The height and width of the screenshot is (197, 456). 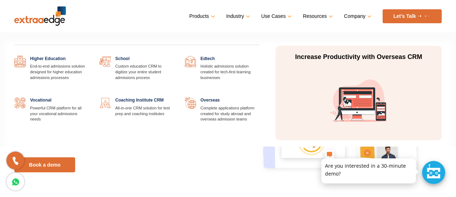 What do you see at coordinates (412, 16) in the screenshot?
I see `a: Let’s Talk` at bounding box center [412, 16].